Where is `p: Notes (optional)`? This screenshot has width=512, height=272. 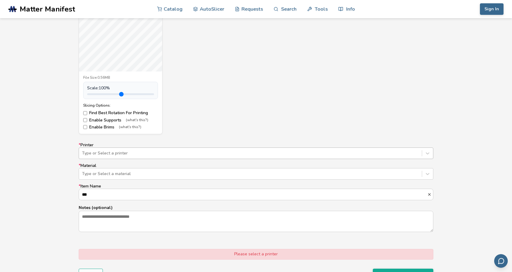
p: Notes (optional) is located at coordinates (256, 207).